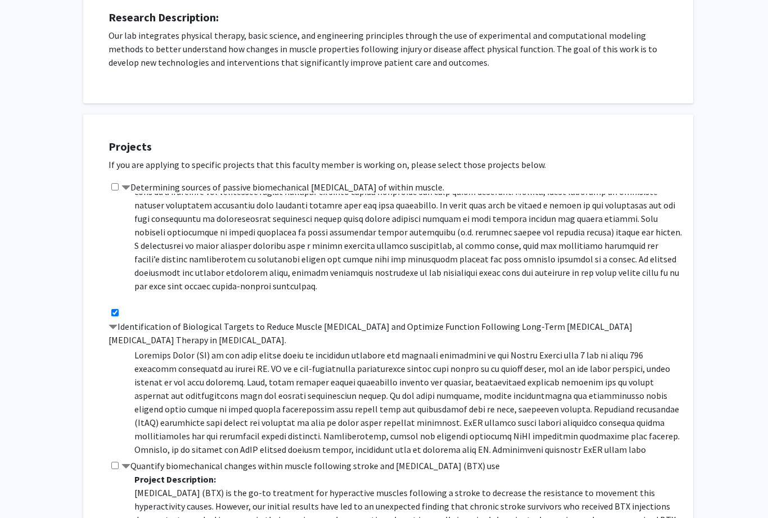 The width and height of the screenshot is (768, 518). I want to click on strong: Projects, so click(130, 147).